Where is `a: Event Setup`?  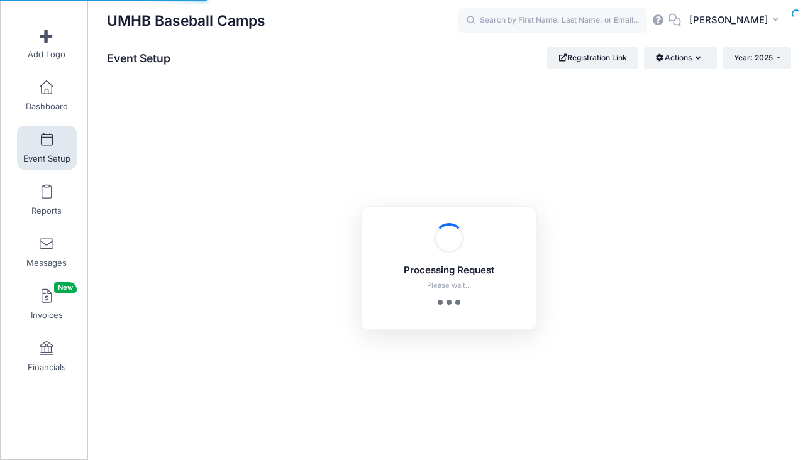 a: Event Setup is located at coordinates (47, 148).